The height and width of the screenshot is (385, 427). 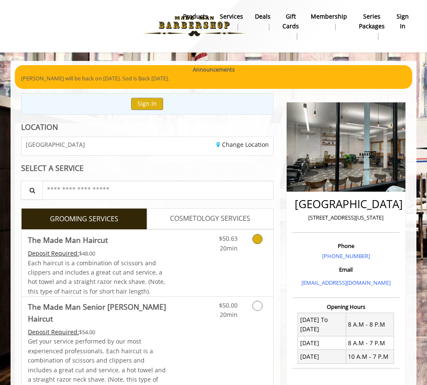 I want to click on b: Series packages, so click(x=372, y=21).